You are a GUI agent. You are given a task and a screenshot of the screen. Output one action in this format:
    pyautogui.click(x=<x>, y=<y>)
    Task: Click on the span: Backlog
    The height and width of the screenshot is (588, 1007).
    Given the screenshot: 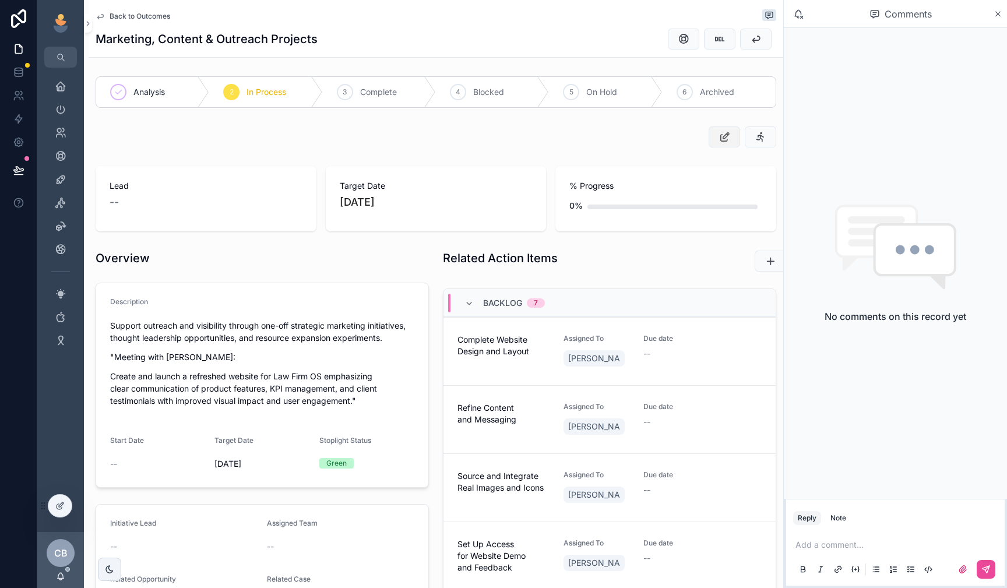 What is the action you would take?
    pyautogui.click(x=502, y=303)
    